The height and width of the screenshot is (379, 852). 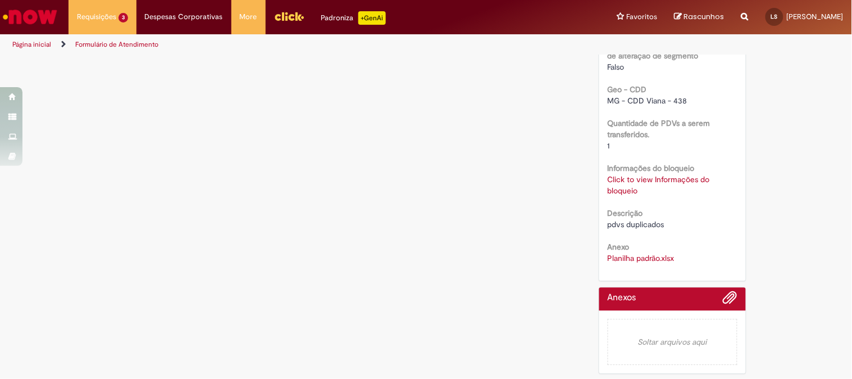 I want to click on div: Padroniza, so click(x=353, y=18).